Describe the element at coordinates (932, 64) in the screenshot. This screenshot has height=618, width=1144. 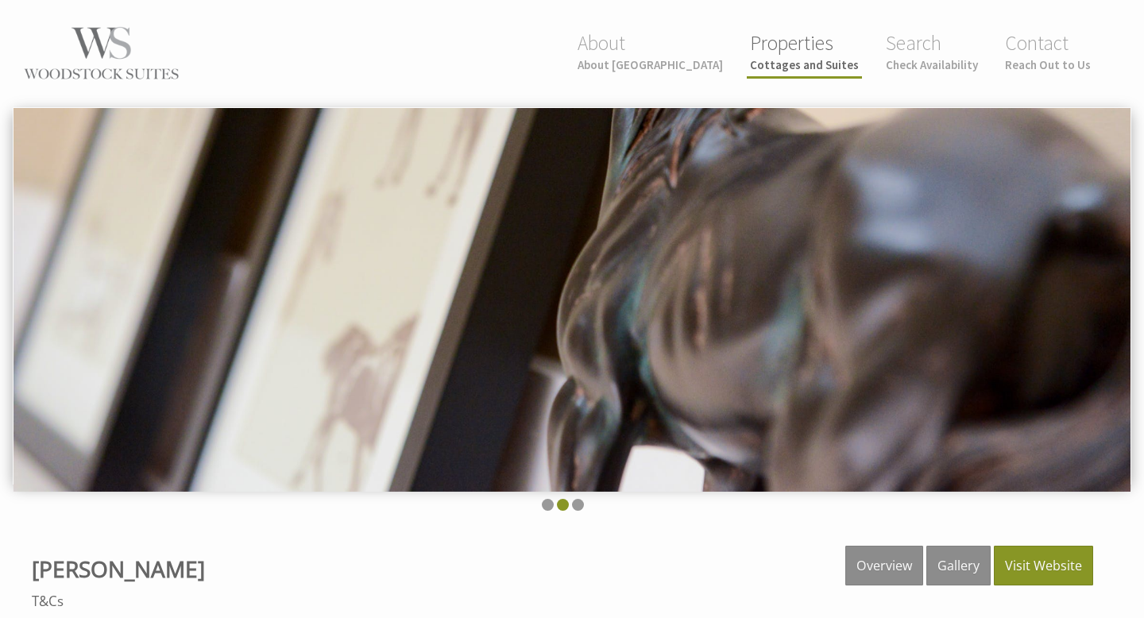
I see `small: Check Availability` at that location.